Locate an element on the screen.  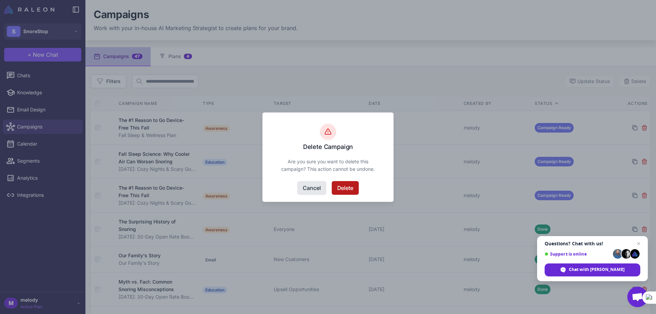
button: Cancel is located at coordinates (312, 188).